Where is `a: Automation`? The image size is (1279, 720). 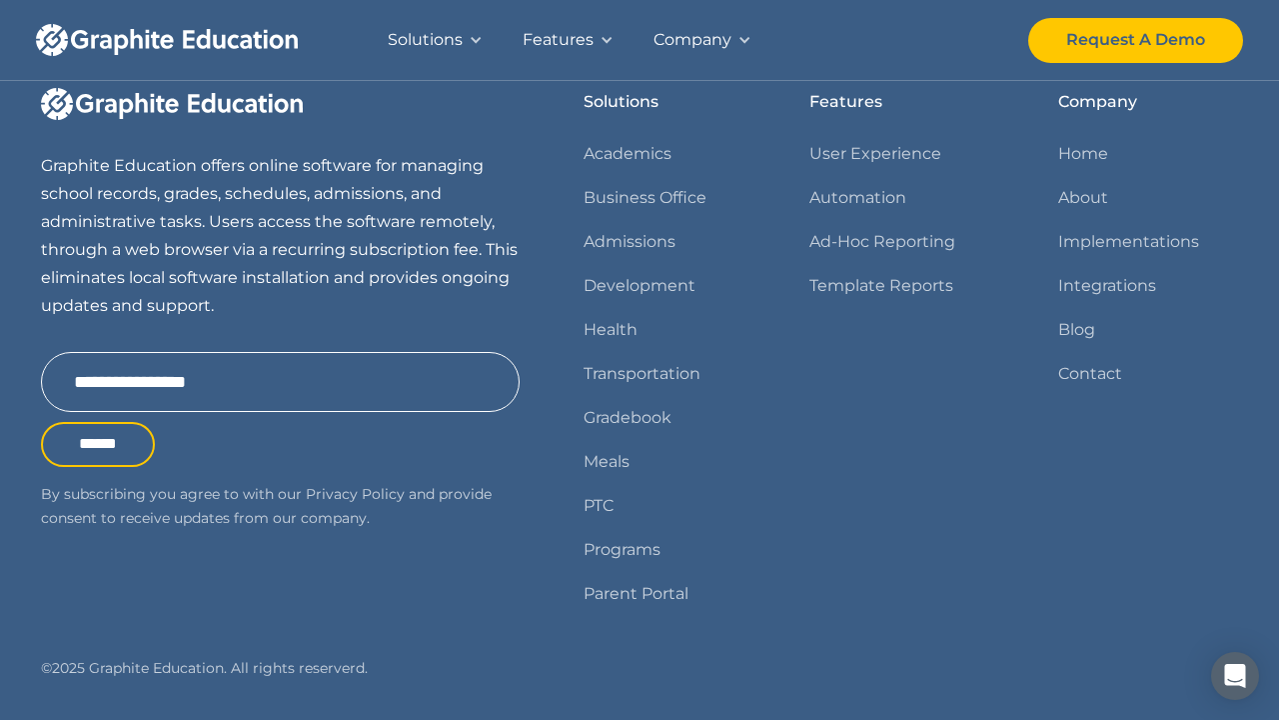
a: Automation is located at coordinates (858, 198).